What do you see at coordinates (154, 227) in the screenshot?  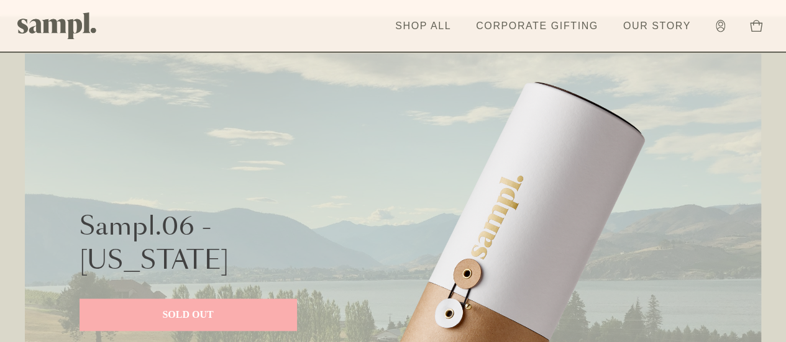 I see `p: Sampl.06 -` at bounding box center [154, 227].